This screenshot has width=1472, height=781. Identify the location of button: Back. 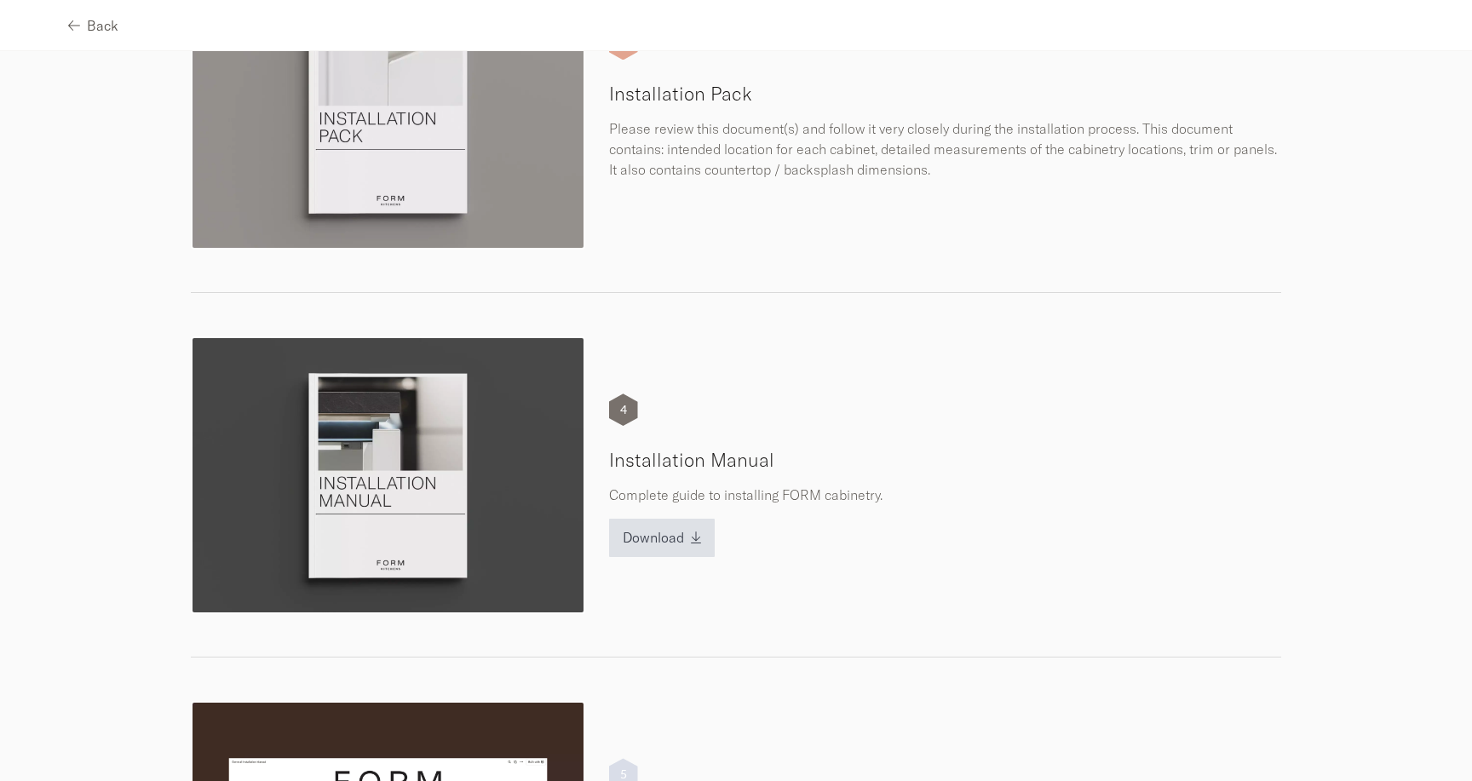
(93, 25).